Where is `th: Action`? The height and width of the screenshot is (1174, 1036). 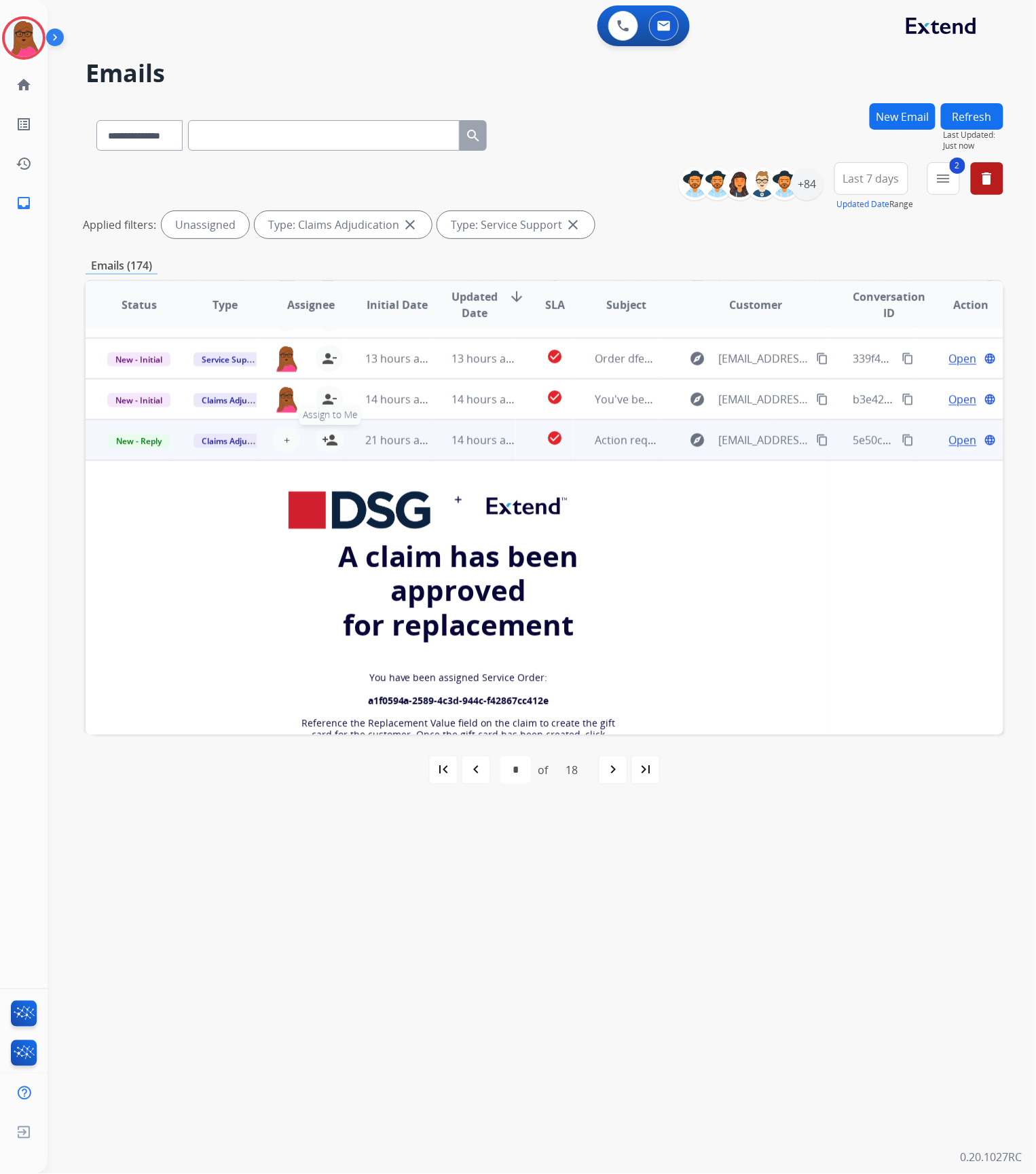
th: Action is located at coordinates (960, 305).